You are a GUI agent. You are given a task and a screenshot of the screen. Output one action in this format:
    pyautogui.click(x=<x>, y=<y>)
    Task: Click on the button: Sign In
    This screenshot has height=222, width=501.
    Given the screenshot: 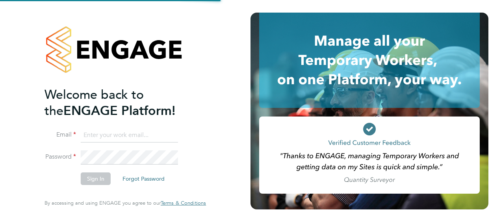 What is the action you would take?
    pyautogui.click(x=96, y=179)
    